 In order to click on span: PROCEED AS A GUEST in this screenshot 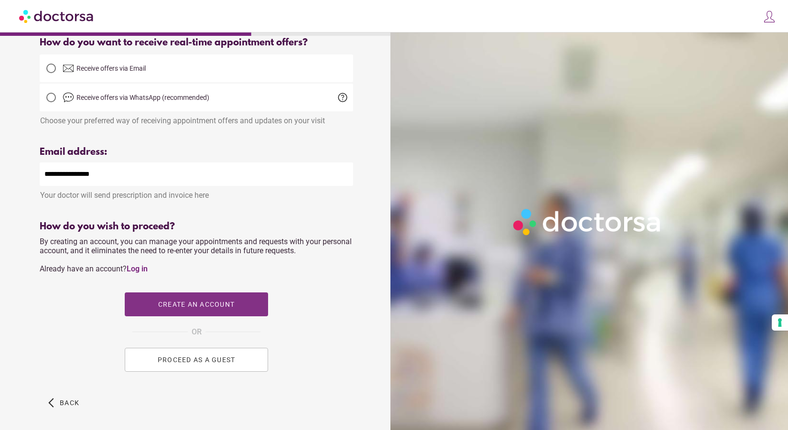, I will do `click(196, 360)`.